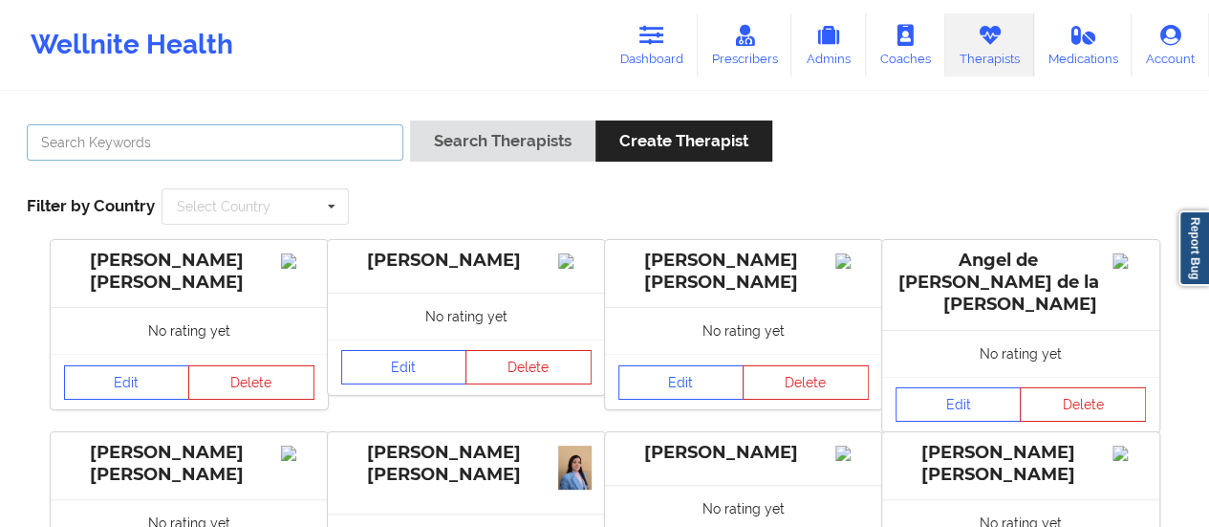 The height and width of the screenshot is (527, 1209). What do you see at coordinates (683, 140) in the screenshot?
I see `button: Create Therapist` at bounding box center [683, 140].